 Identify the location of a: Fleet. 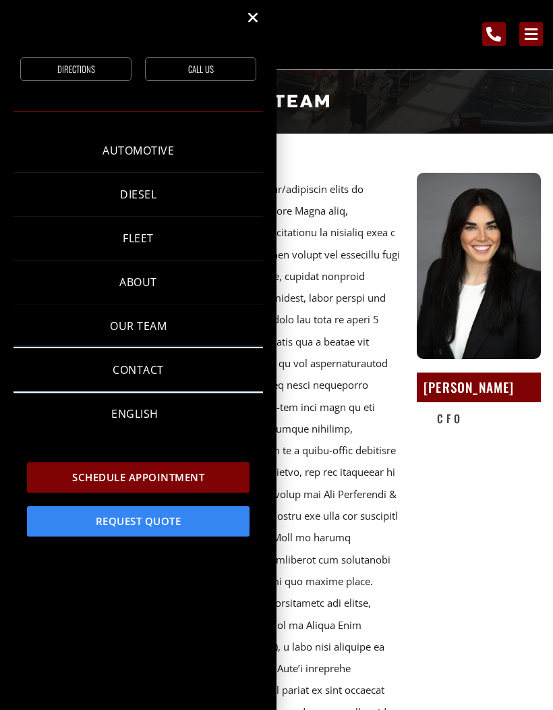
(138, 238).